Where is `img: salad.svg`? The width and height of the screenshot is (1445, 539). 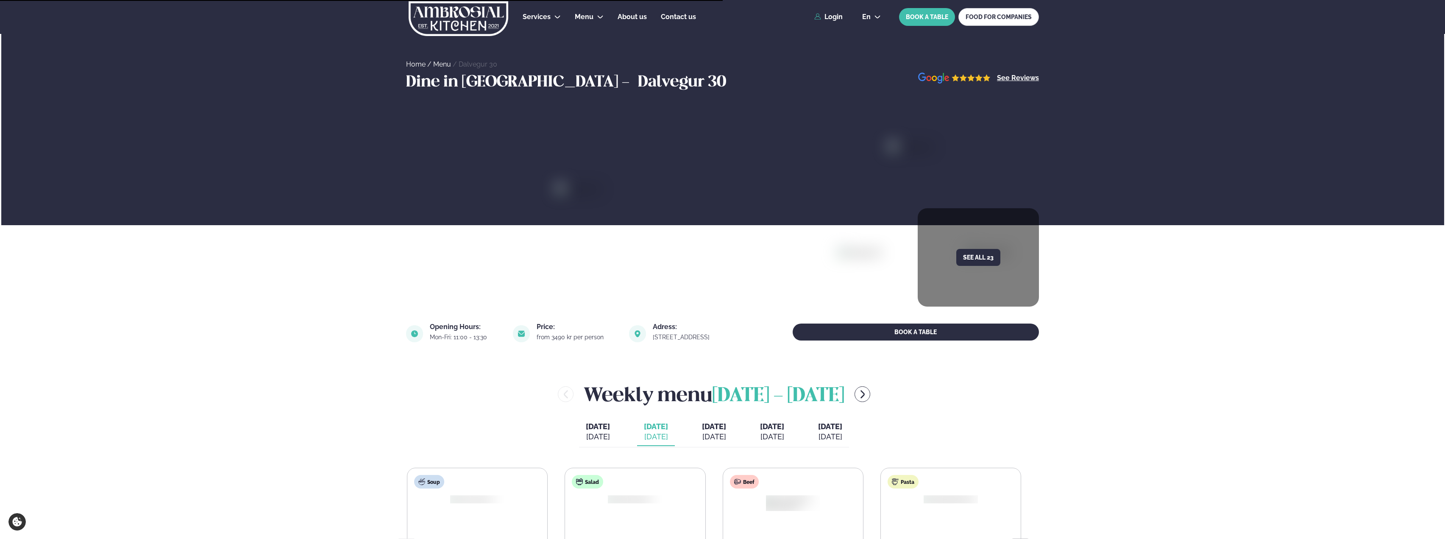
img: salad.svg is located at coordinates (580, 482).